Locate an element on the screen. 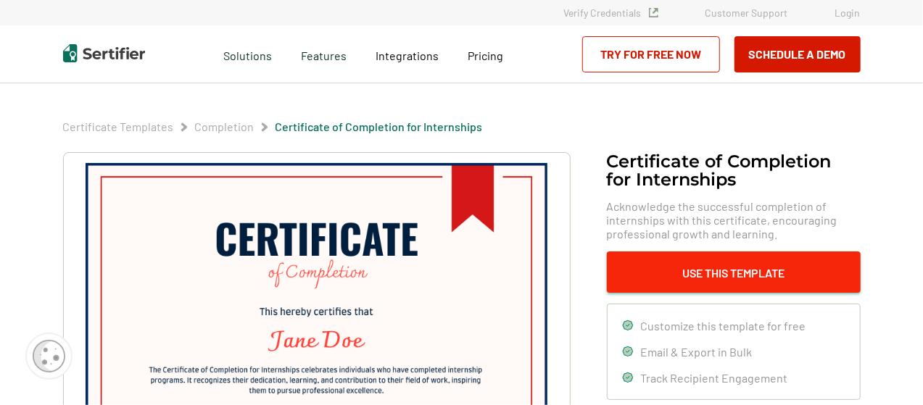 The width and height of the screenshot is (923, 405). a: Customer Support is located at coordinates (747, 12).